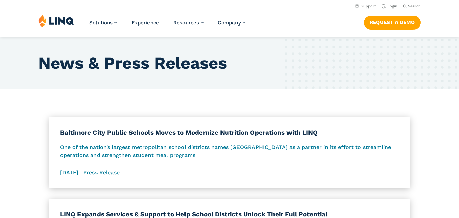 The image size is (459, 218). I want to click on a: Experience, so click(145, 23).